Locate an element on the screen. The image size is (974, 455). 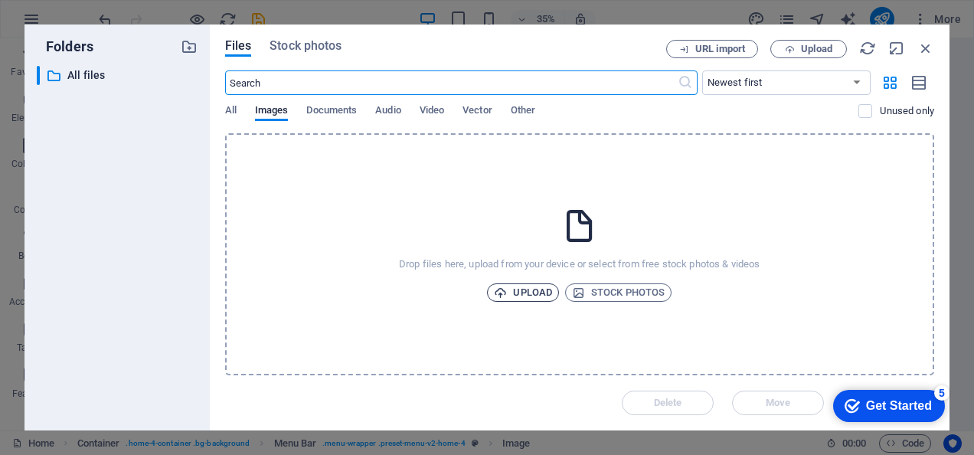
span: Files is located at coordinates (238, 46).